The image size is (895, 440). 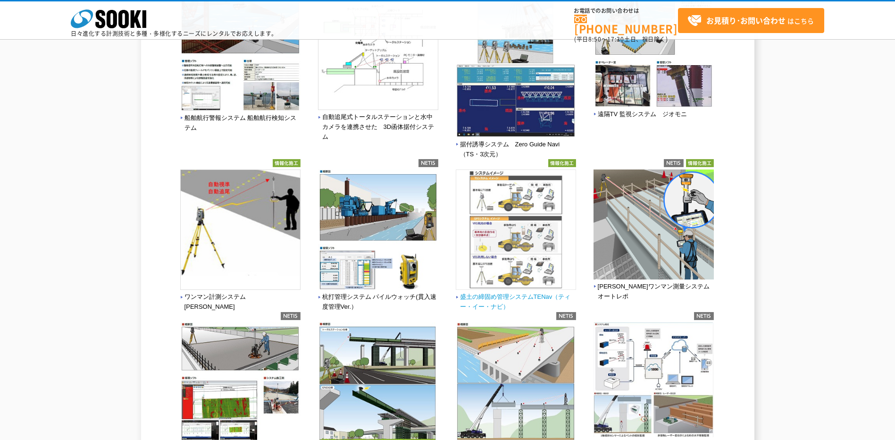 I want to click on img: 架設桁モニタリングシステム Bridge Monitor, so click(x=654, y=381).